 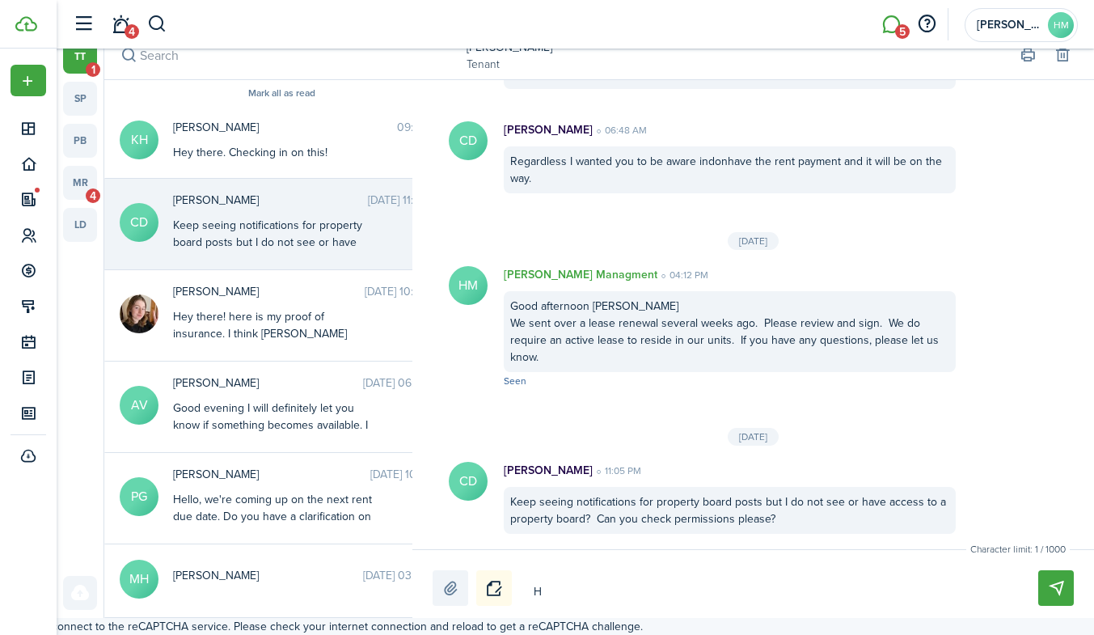 I want to click on span: Andrew Volz, so click(x=268, y=383).